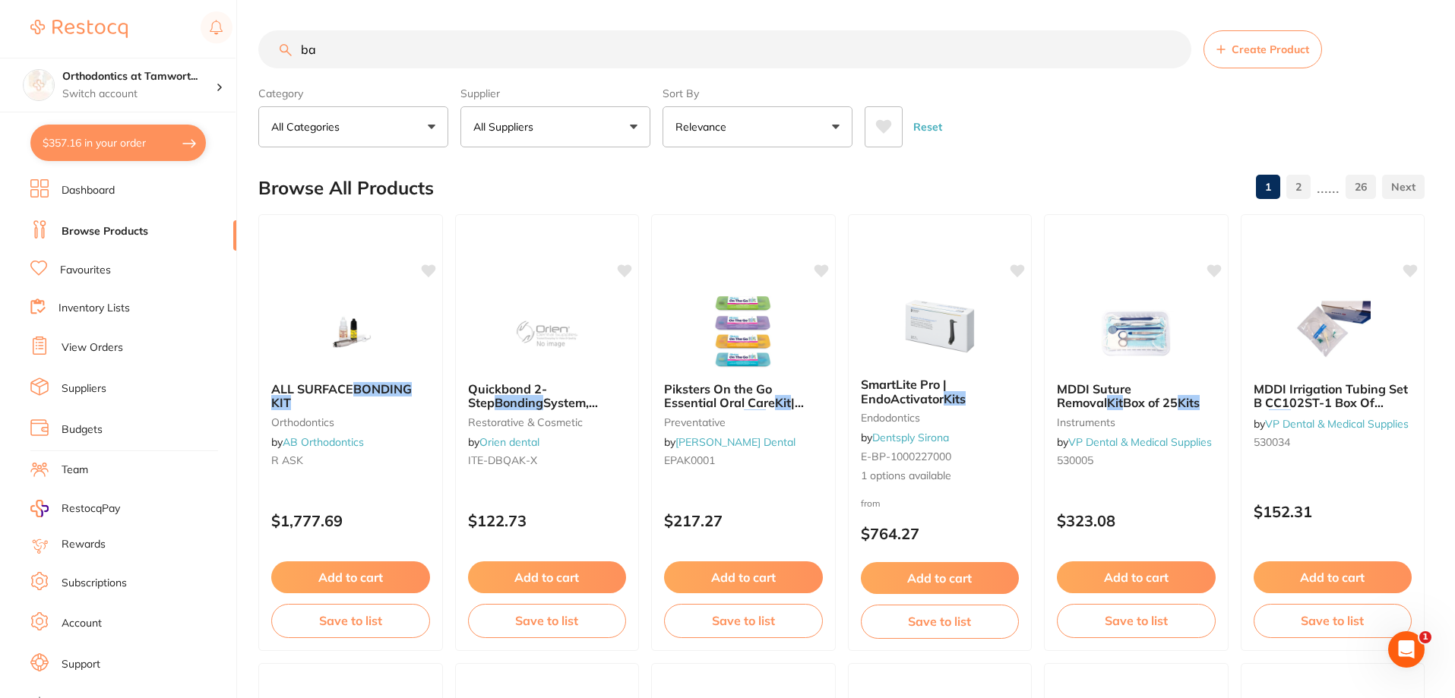  What do you see at coordinates (75, 508) in the screenshot?
I see `a: RestocqPay` at bounding box center [75, 508].